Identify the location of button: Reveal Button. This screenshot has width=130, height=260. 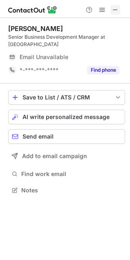
(103, 70).